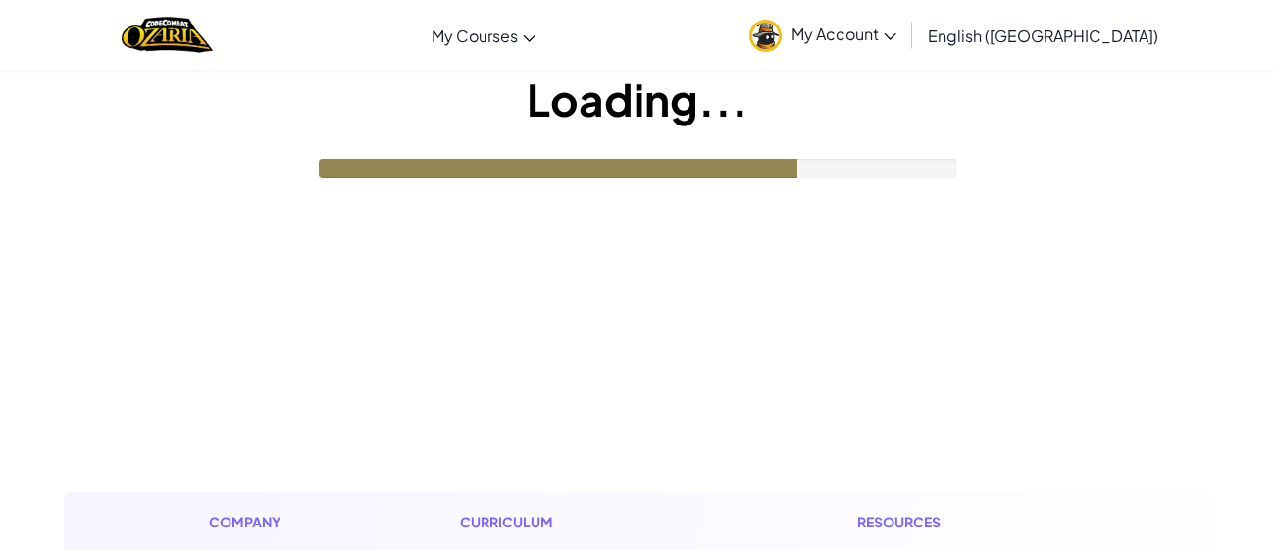 This screenshot has height=550, width=1275. What do you see at coordinates (844, 33) in the screenshot?
I see `span: My Account` at bounding box center [844, 33].